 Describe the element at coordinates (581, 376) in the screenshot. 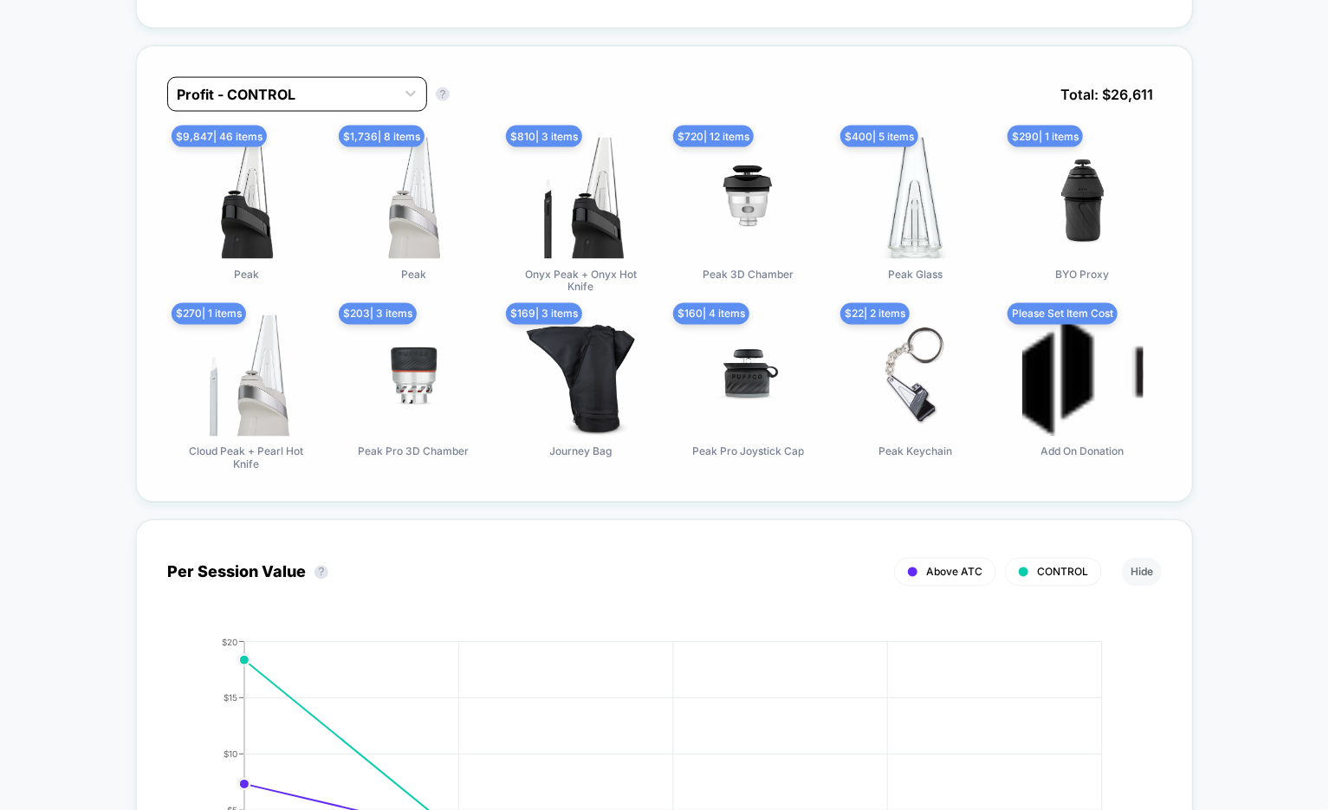

I see `img: Journey Bag` at that location.